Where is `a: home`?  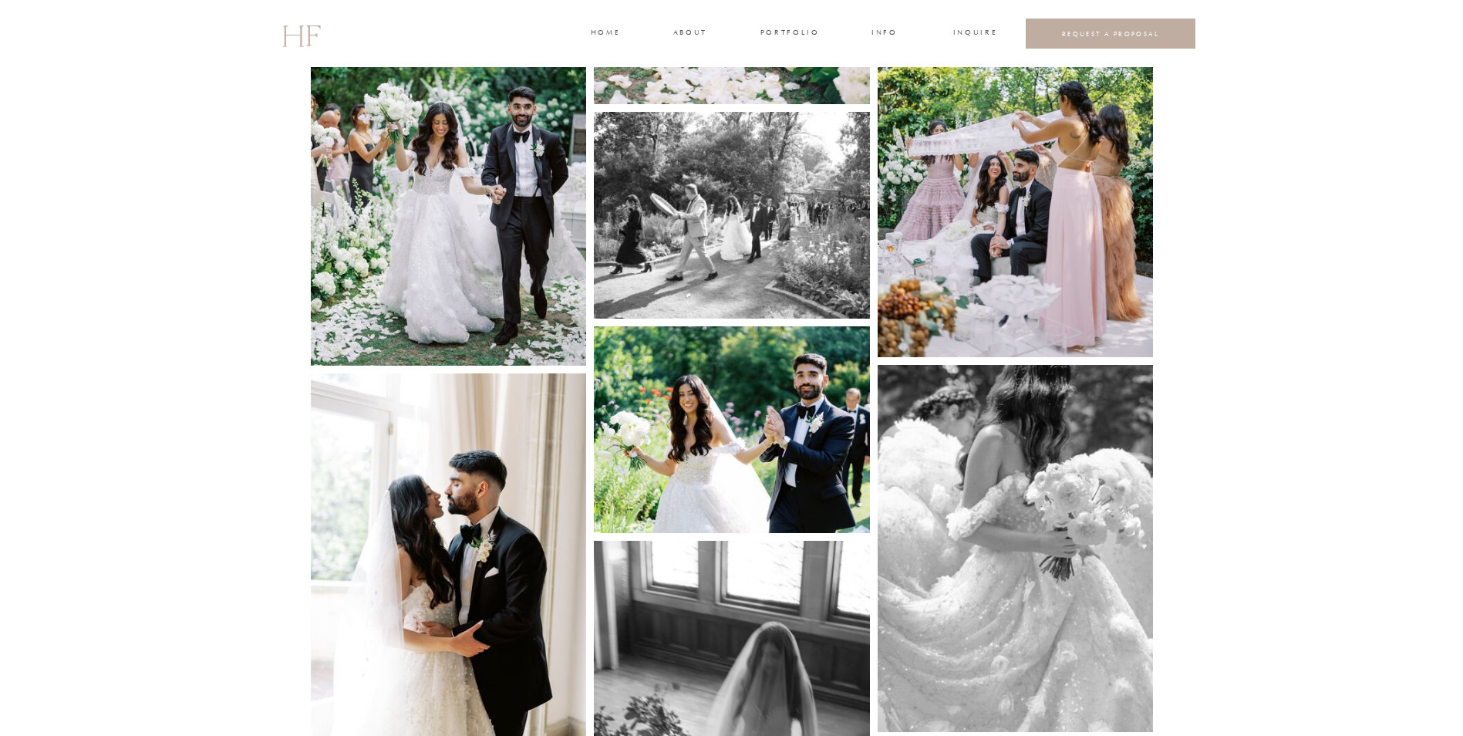
a: home is located at coordinates (605, 34).